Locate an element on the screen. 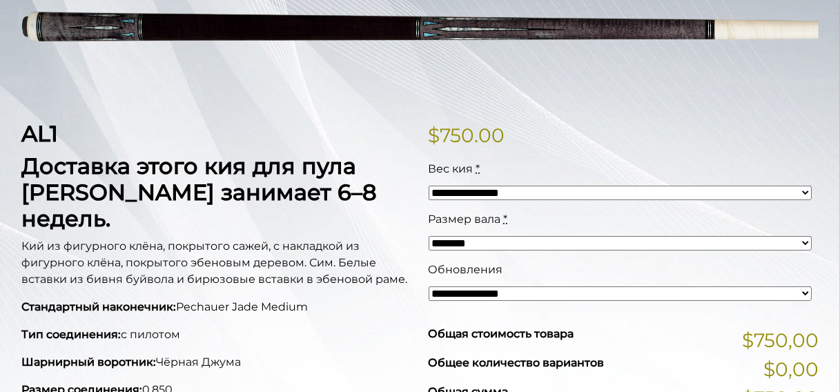 This screenshot has height=392, width=840. span: Кий из фигурного клёна, покрытого сажей, с накладкой из фигурного клёна, покрытого эбеновым дерев... is located at coordinates (214, 262).